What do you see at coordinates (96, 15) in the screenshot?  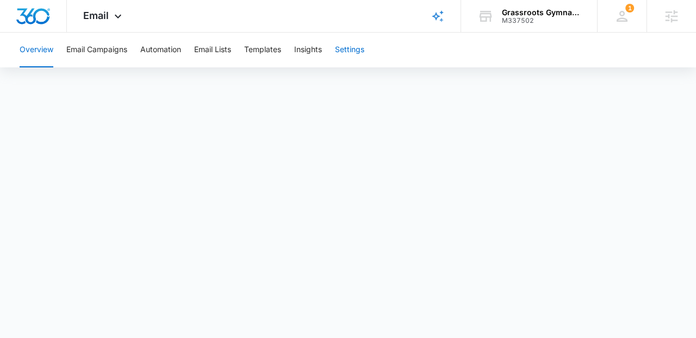 I see `span: Email` at bounding box center [96, 15].